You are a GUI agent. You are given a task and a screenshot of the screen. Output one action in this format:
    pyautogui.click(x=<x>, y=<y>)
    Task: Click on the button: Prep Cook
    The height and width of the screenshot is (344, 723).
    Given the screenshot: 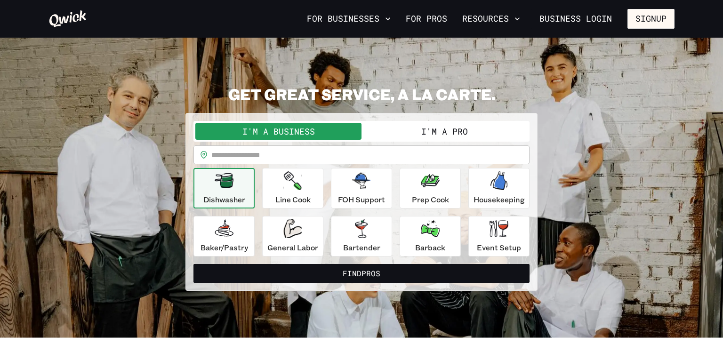 What is the action you would take?
    pyautogui.click(x=430, y=188)
    